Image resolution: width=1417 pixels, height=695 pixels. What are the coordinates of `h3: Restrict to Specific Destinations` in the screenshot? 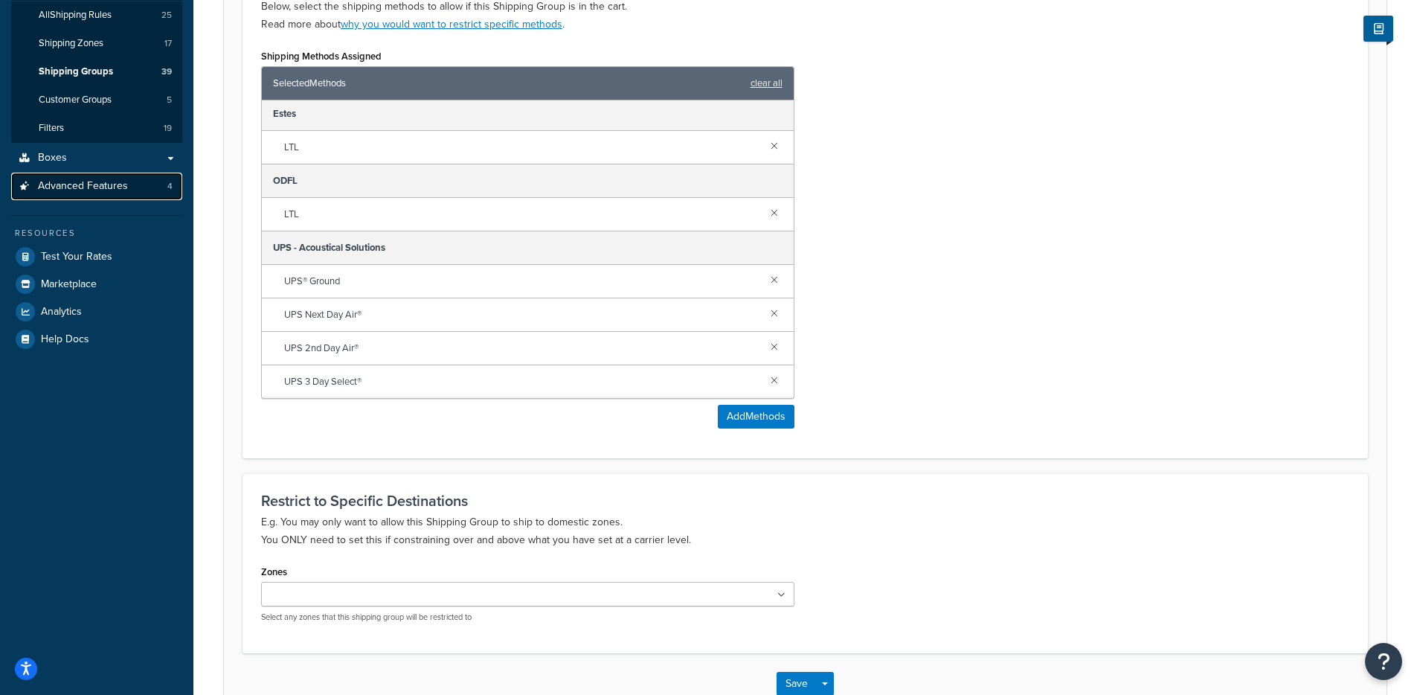 It's located at (805, 501).